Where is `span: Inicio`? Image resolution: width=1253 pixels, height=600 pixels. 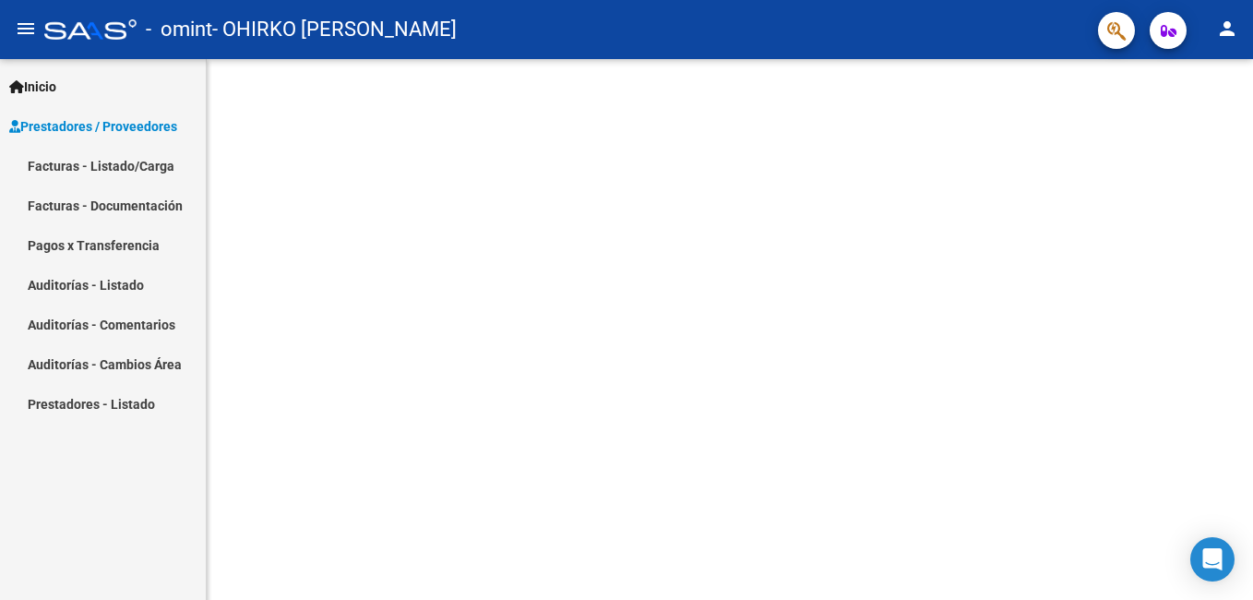 span: Inicio is located at coordinates (32, 87).